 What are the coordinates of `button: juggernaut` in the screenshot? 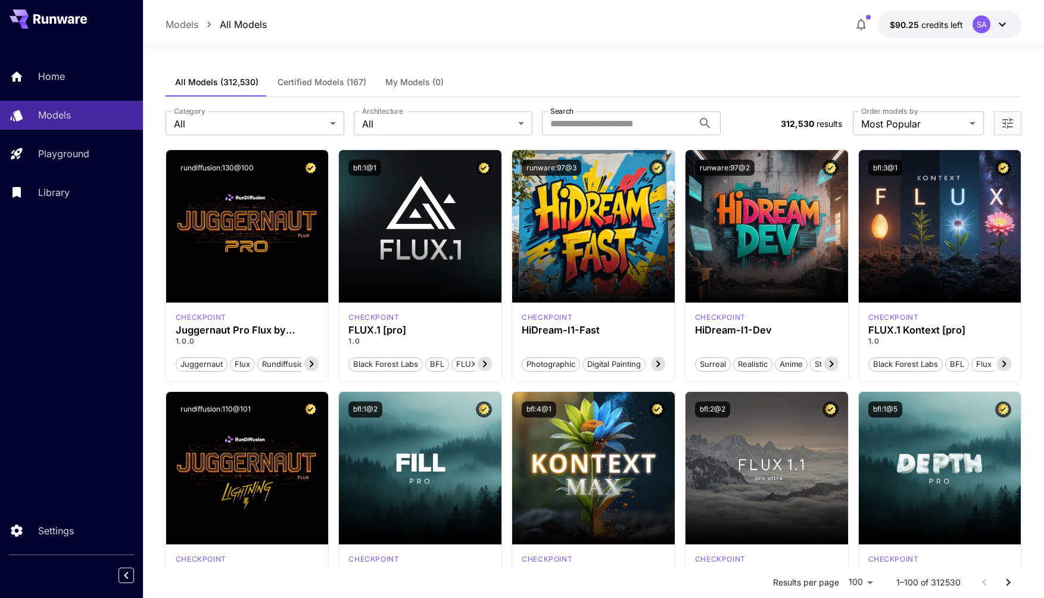 It's located at (201, 364).